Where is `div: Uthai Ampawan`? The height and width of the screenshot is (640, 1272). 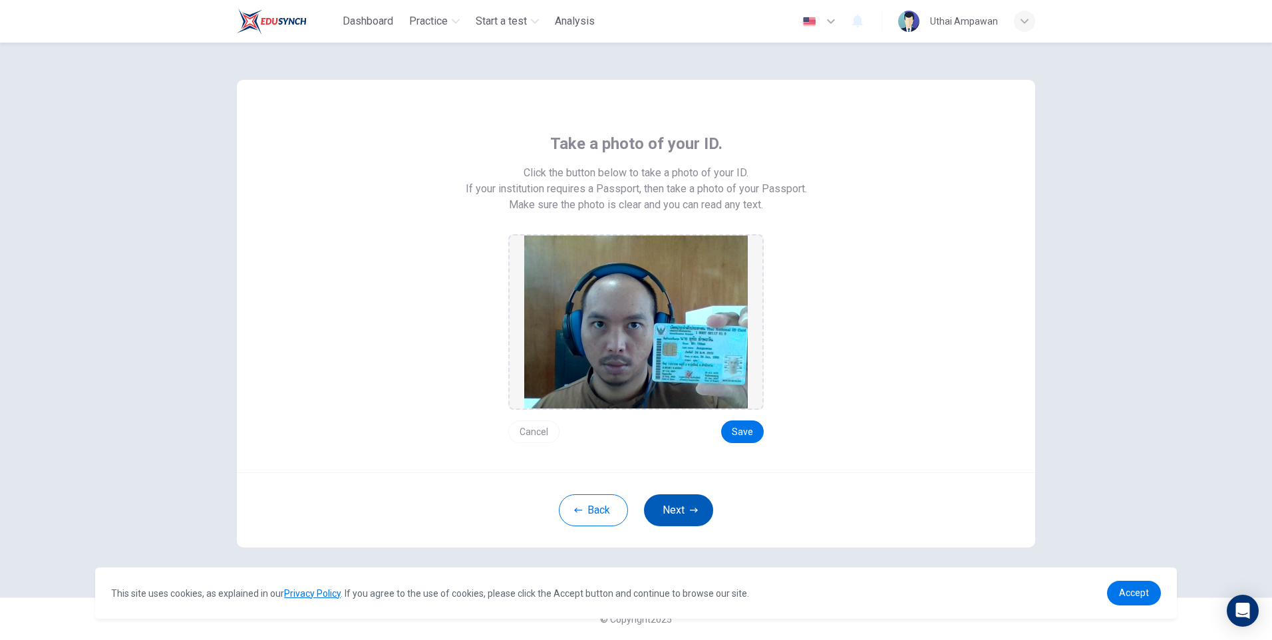
div: Uthai Ampawan is located at coordinates (964, 21).